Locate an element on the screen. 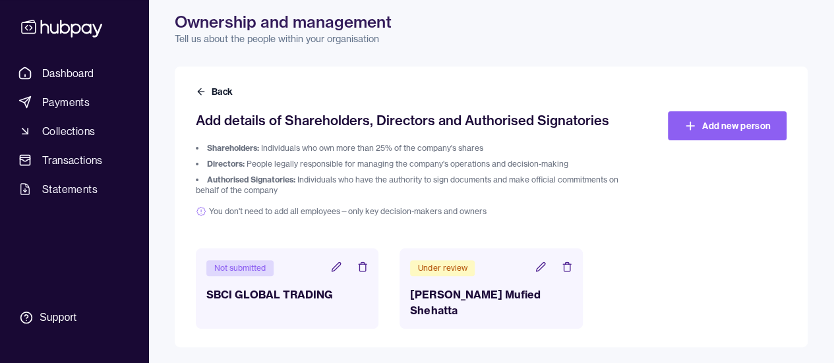 The height and width of the screenshot is (363, 834). span: Dashboard is located at coordinates (68, 73).